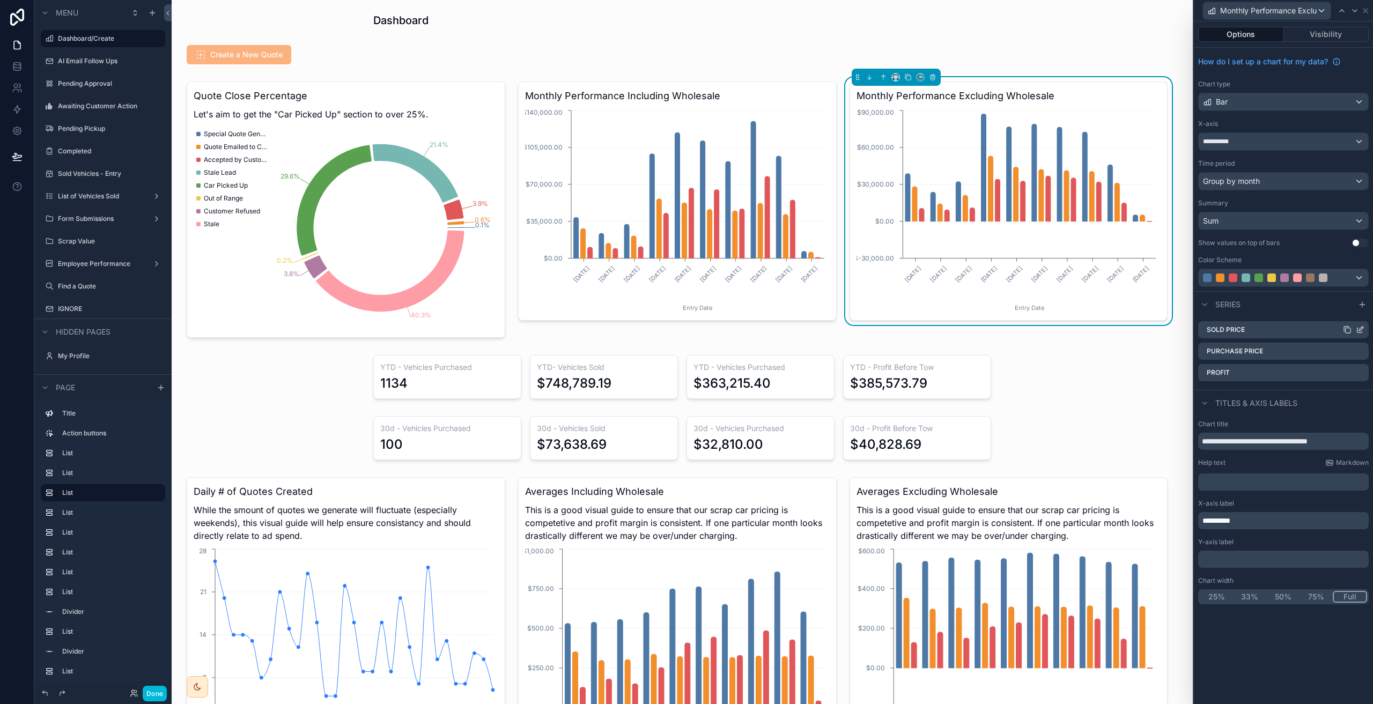 This screenshot has height=704, width=1373. What do you see at coordinates (108, 286) in the screenshot?
I see `label: Find a Quote` at bounding box center [108, 286].